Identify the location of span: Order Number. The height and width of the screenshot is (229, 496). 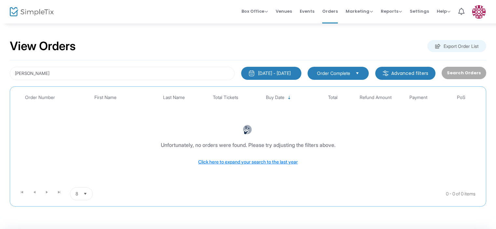
(40, 97).